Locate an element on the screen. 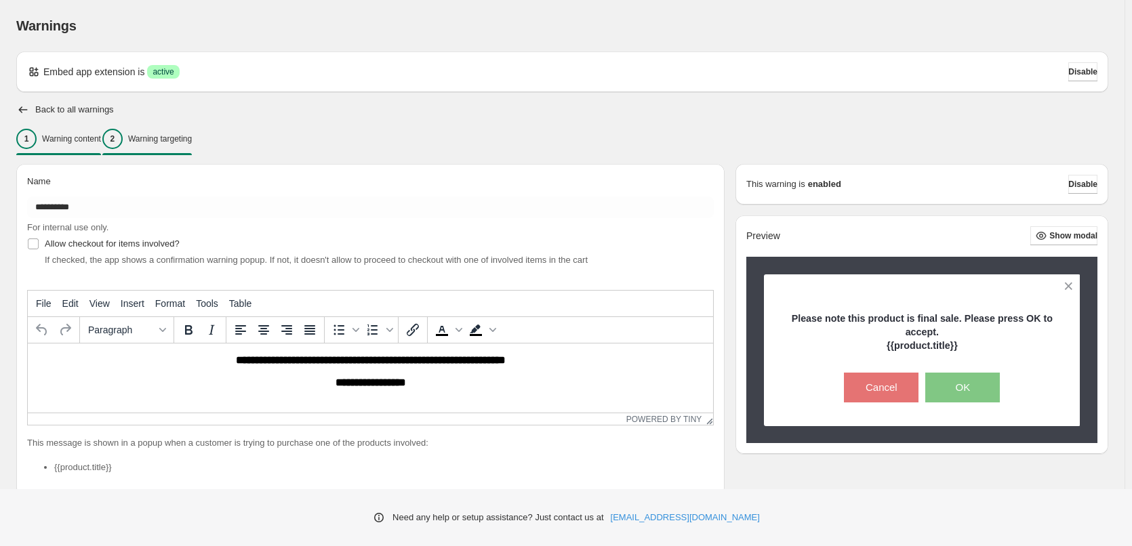 Image resolution: width=1132 pixels, height=546 pixels. button: Insert/edit link is located at coordinates (413, 330).